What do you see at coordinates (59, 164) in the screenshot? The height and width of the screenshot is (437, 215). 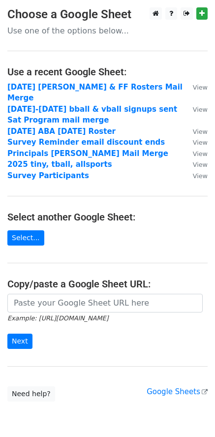 I see `a: 2025 tiny, tball, allsports` at bounding box center [59, 164].